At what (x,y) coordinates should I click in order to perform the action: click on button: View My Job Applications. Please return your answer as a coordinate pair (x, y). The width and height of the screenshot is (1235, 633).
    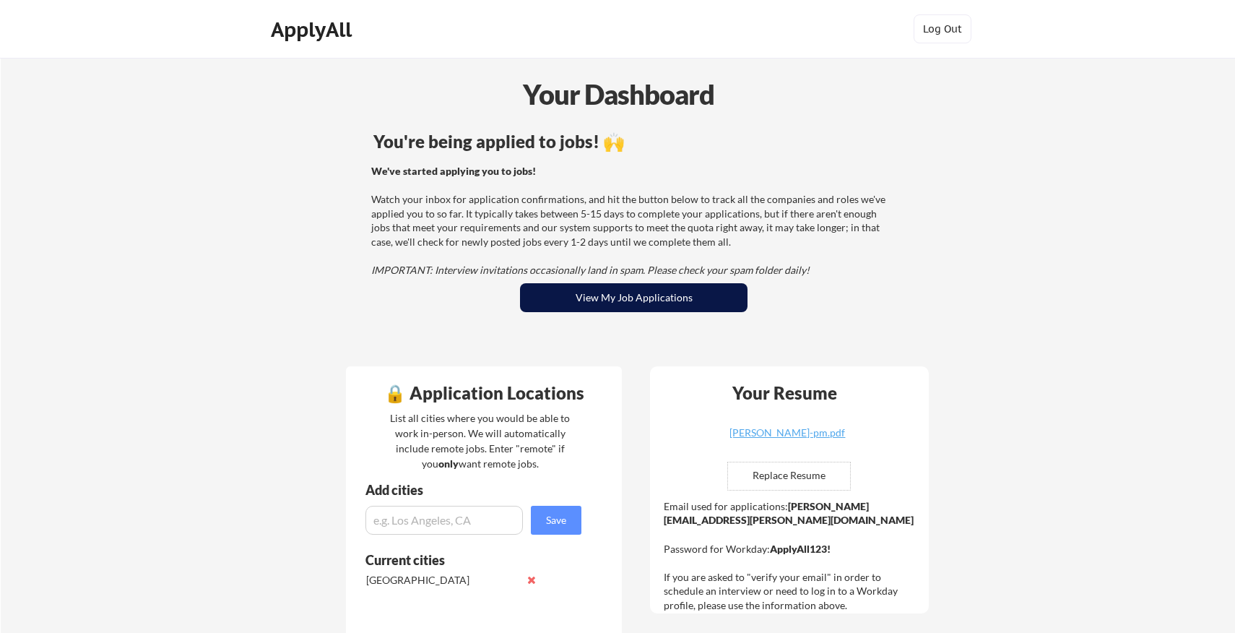
    Looking at the image, I should click on (633, 298).